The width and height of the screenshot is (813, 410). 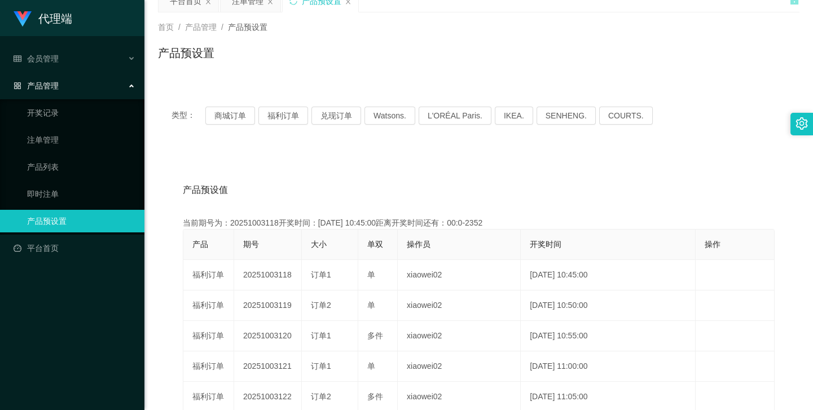 I want to click on button: L'ORÉAL Paris., so click(x=455, y=116).